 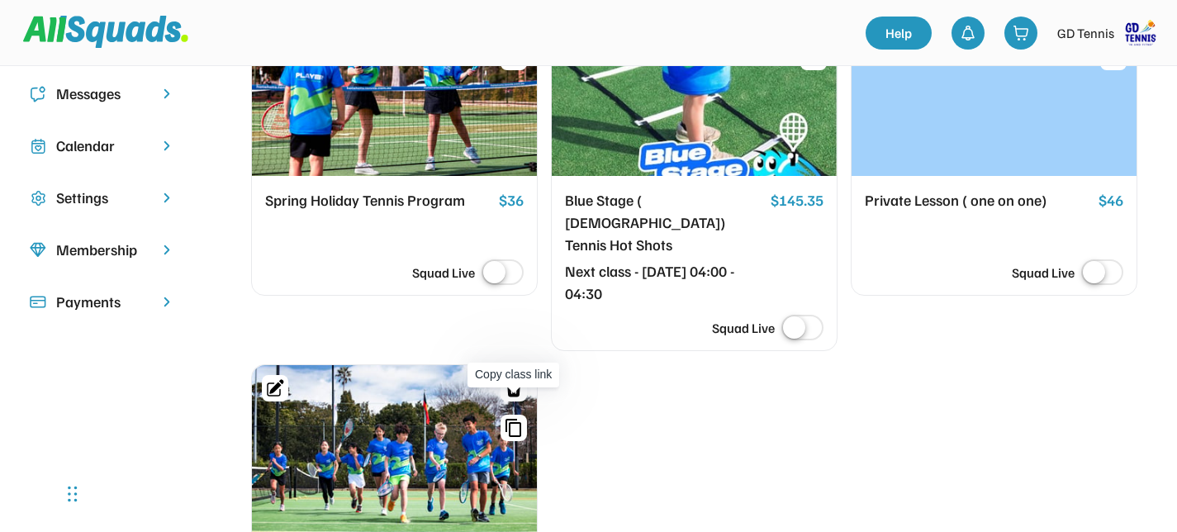 I want to click on div: $145.35, so click(x=797, y=201).